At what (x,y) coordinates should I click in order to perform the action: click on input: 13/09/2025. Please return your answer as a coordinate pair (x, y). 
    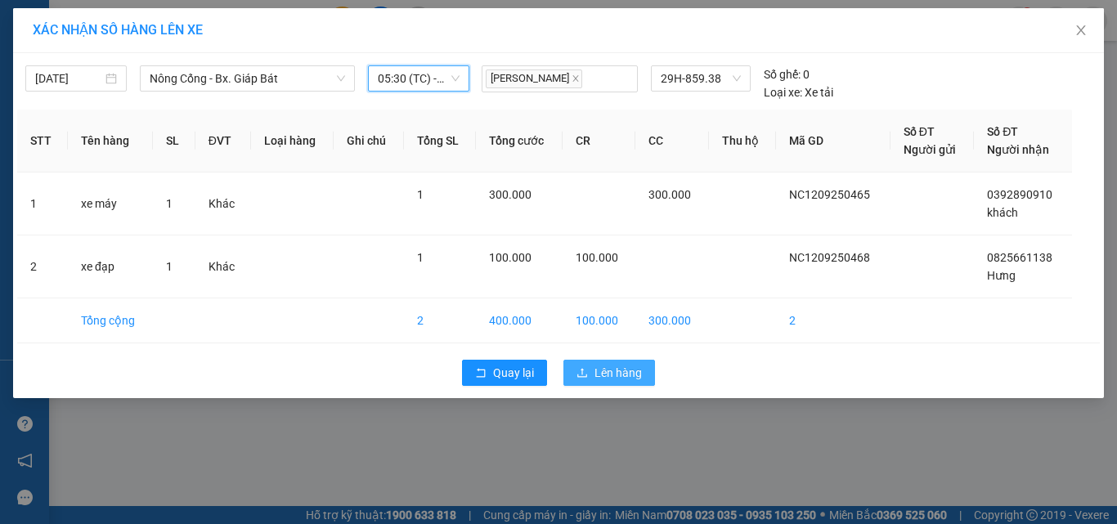
    Looking at the image, I should click on (69, 79).